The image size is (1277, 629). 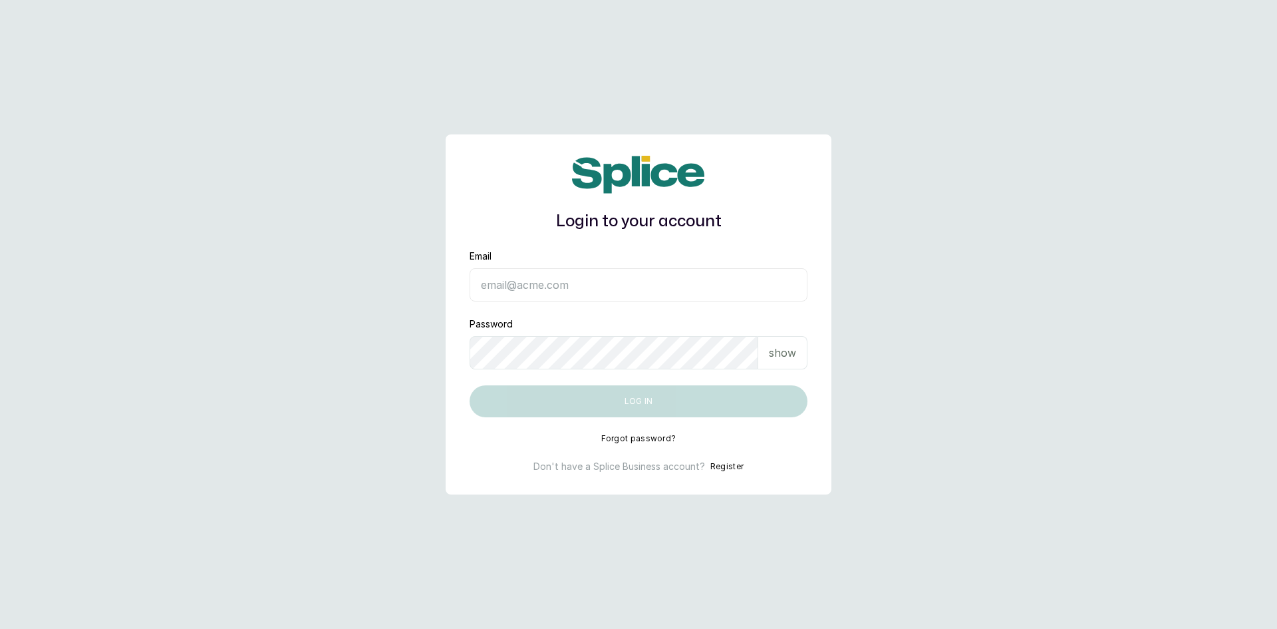 What do you see at coordinates (639, 438) in the screenshot?
I see `button: Forgot password?` at bounding box center [639, 438].